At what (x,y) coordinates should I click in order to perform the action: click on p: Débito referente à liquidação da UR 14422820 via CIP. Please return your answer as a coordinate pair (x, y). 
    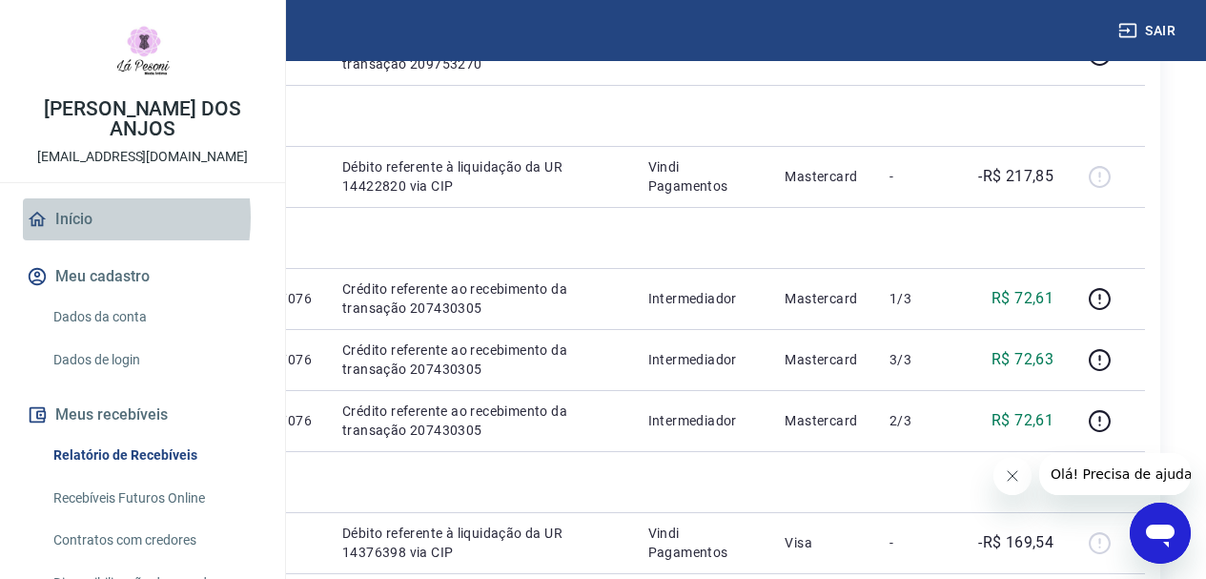
    Looking at the image, I should click on (480, 176).